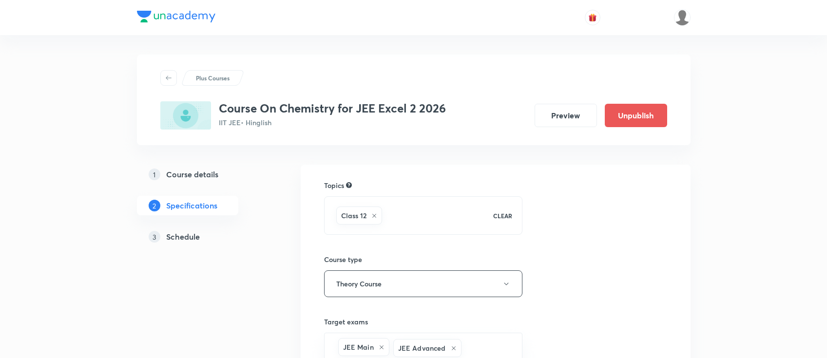 This screenshot has width=827, height=358. I want to click on button: Preview, so click(566, 115).